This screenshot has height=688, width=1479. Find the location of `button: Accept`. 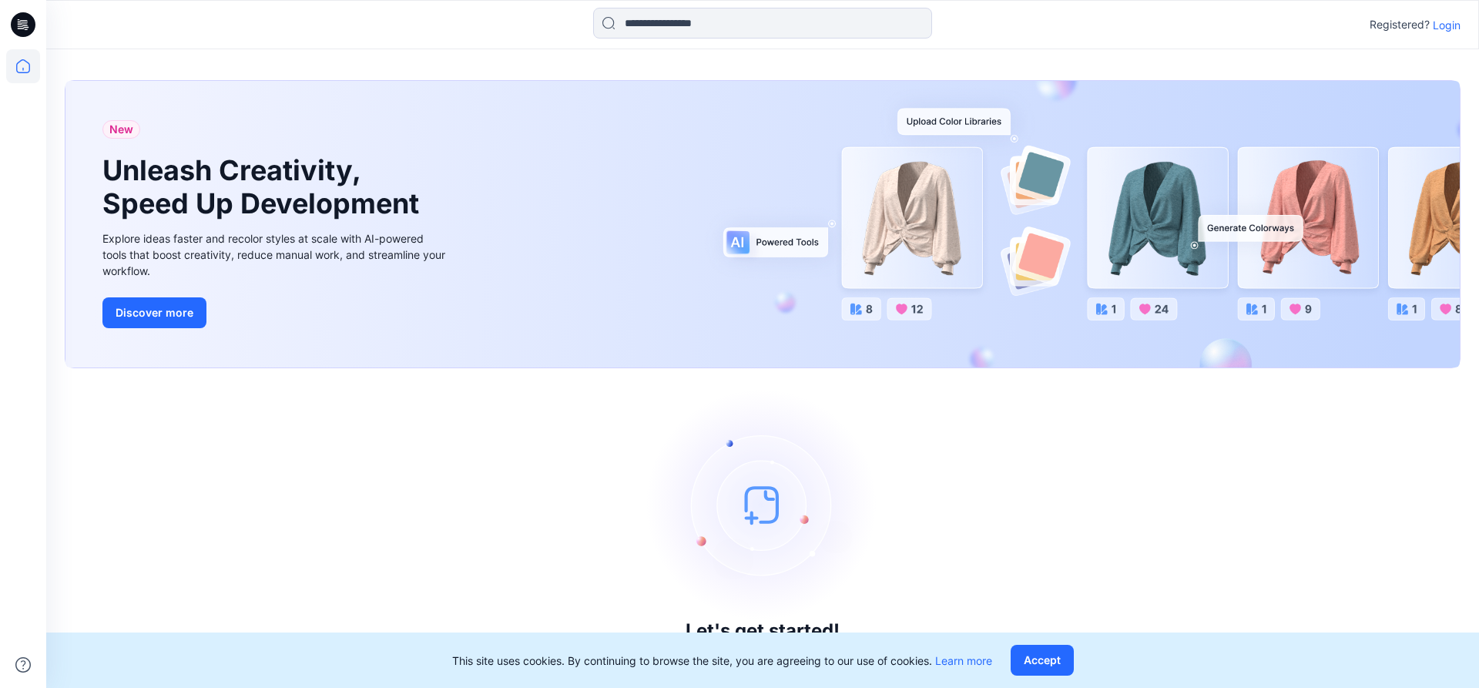

button: Accept is located at coordinates (1042, 660).